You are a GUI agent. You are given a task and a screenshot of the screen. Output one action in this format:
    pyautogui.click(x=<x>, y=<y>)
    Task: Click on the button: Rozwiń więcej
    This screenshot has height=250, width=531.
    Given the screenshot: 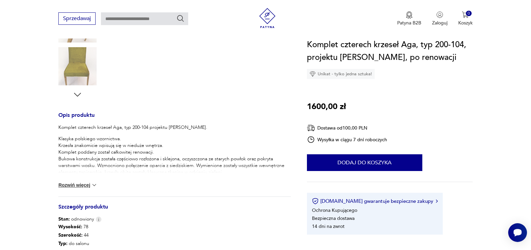 What is the action you would take?
    pyautogui.click(x=78, y=185)
    